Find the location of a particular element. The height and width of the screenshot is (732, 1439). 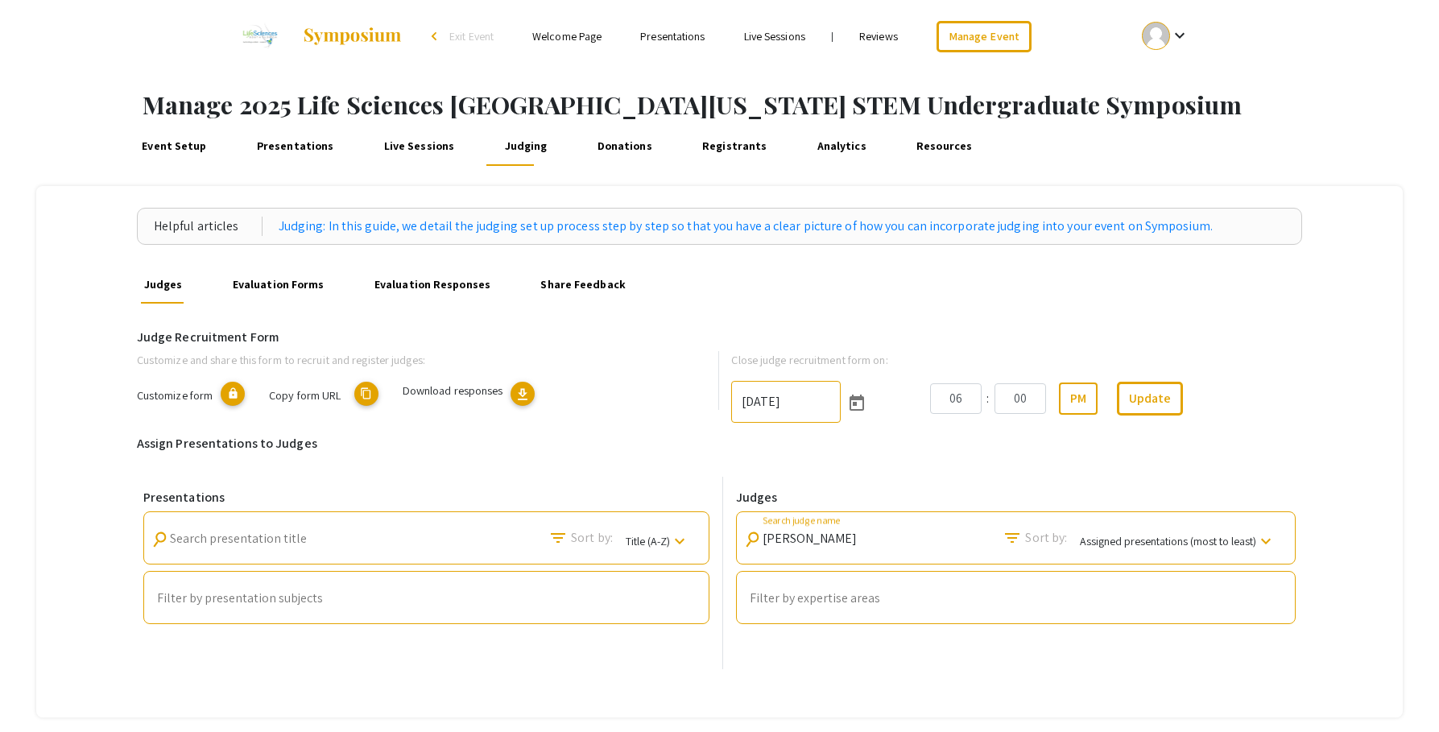

input: Hours is located at coordinates (956, 399).